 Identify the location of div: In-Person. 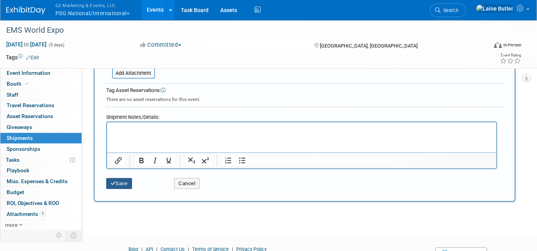
(512, 45).